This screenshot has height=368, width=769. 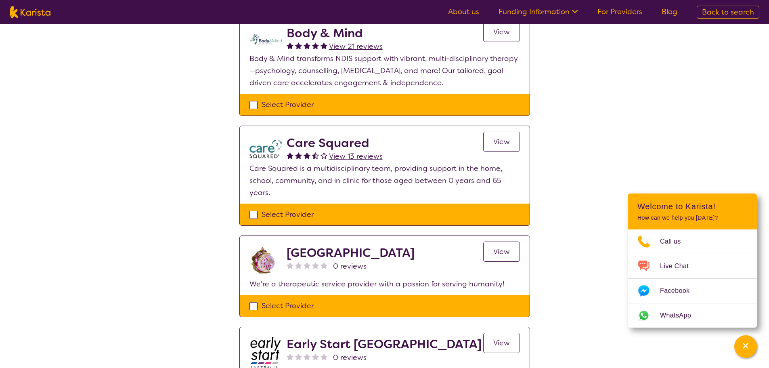 I want to click on span: Back to search, so click(x=728, y=12).